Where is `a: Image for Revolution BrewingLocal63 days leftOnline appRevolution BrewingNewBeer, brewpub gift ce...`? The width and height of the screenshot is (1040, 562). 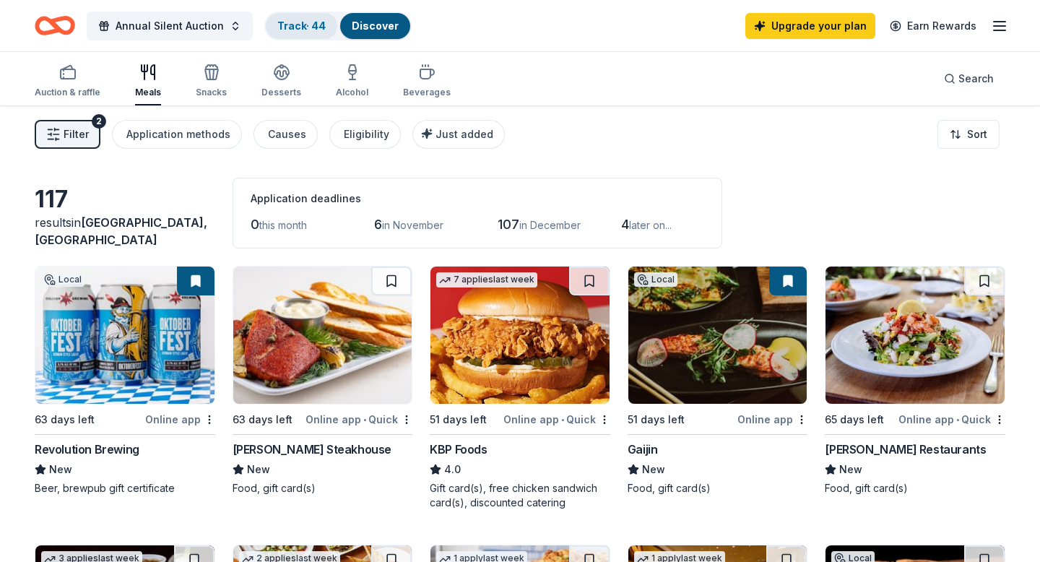
a: Image for Revolution BrewingLocal63 days leftOnline appRevolution BrewingNewBeer, brewpub gift ce... is located at coordinates (125, 381).